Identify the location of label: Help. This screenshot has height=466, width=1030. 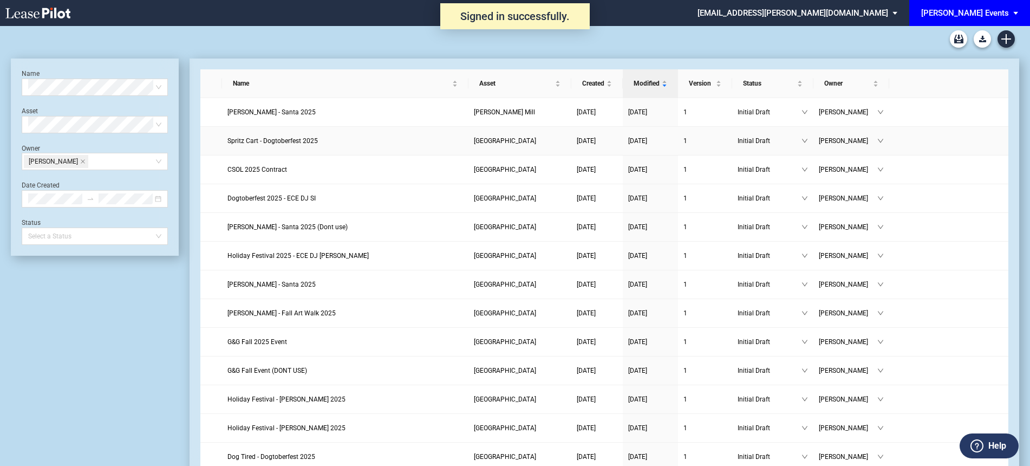
(997, 446).